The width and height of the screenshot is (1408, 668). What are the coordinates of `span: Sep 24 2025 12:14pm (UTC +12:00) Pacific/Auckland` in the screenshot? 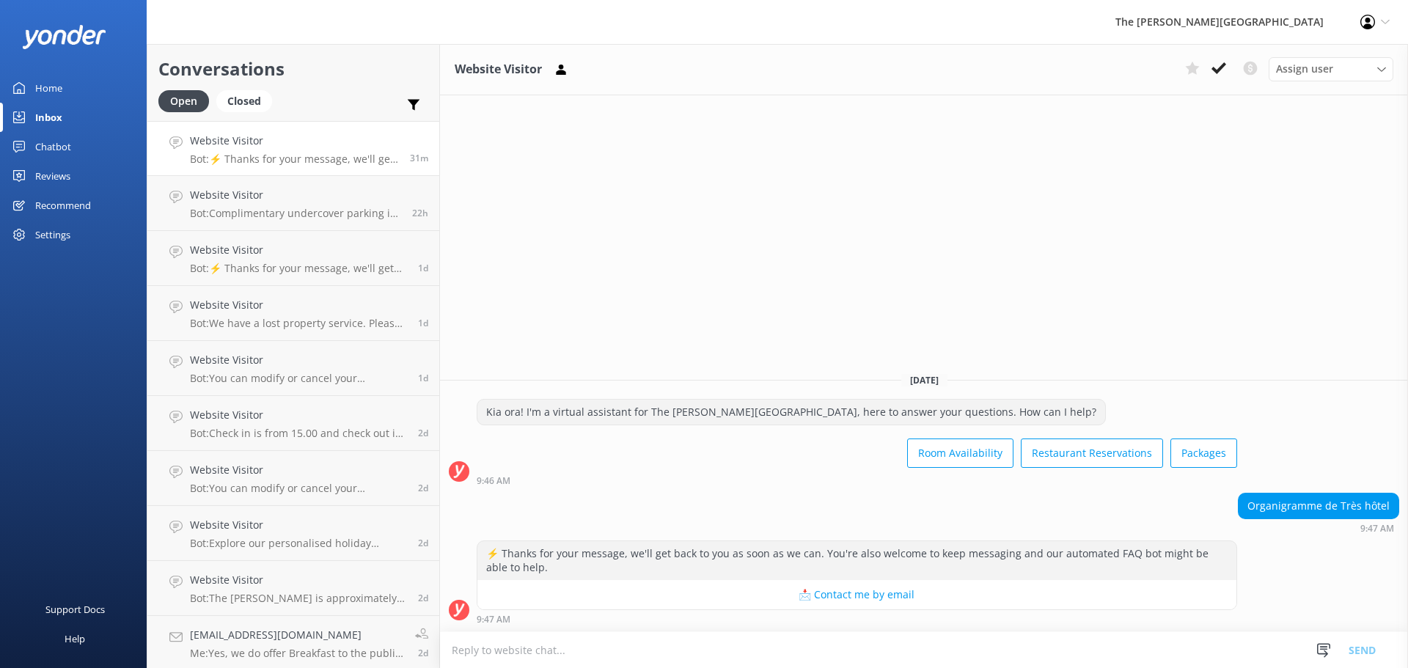 It's located at (420, 213).